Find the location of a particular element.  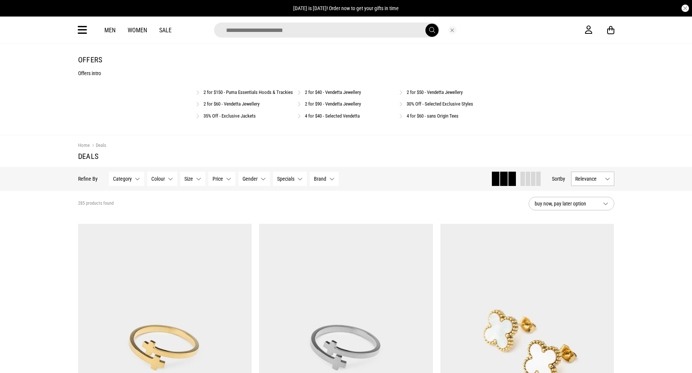

a: Men is located at coordinates (110, 30).